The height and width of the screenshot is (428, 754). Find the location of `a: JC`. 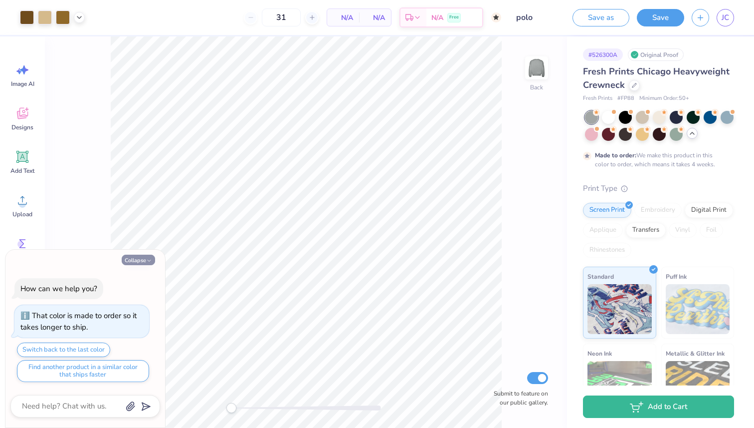

a: JC is located at coordinates (725, 17).